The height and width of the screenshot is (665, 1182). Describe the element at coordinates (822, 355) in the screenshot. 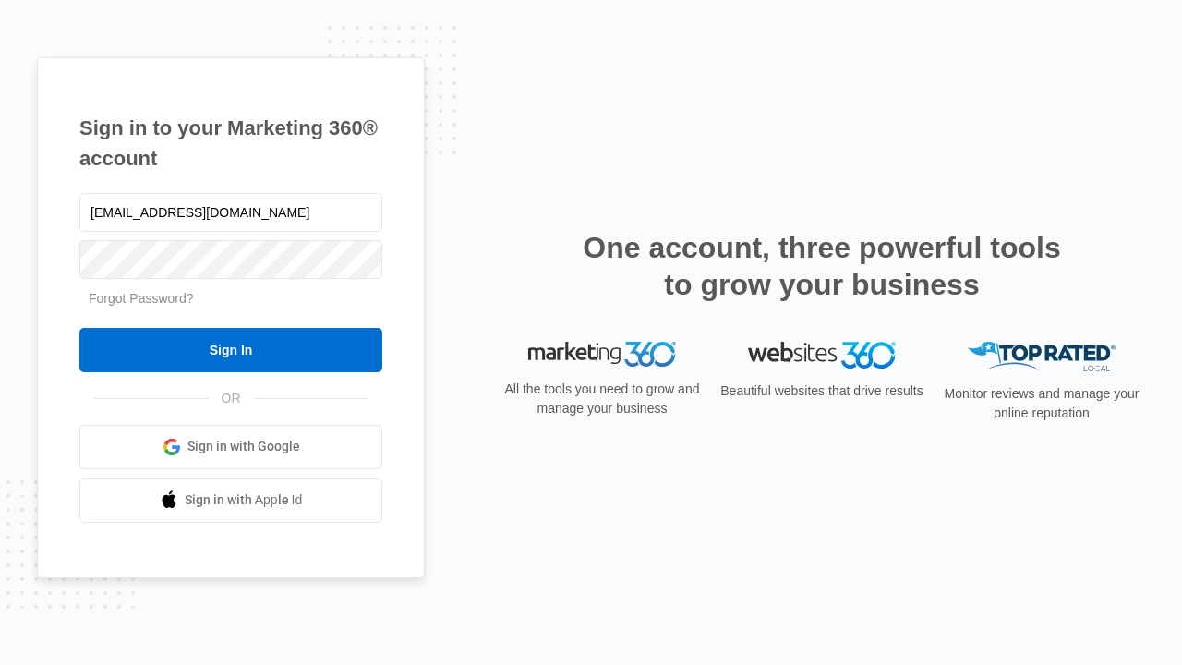

I see `img: Websites 360` at that location.